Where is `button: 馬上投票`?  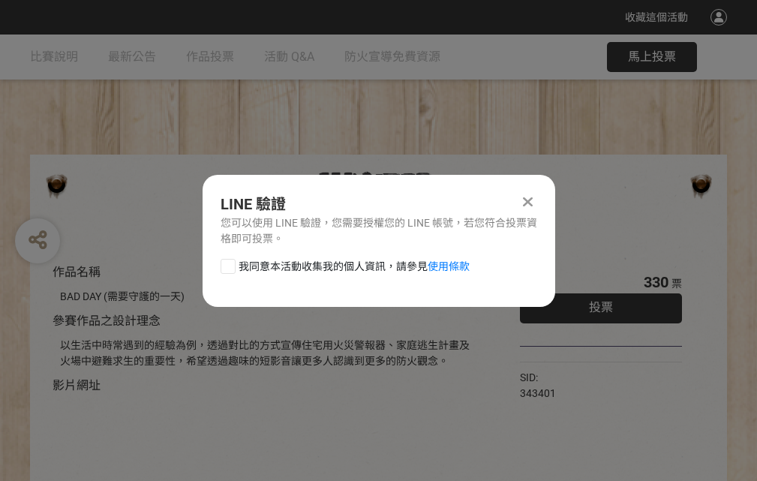 button: 馬上投票 is located at coordinates (652, 57).